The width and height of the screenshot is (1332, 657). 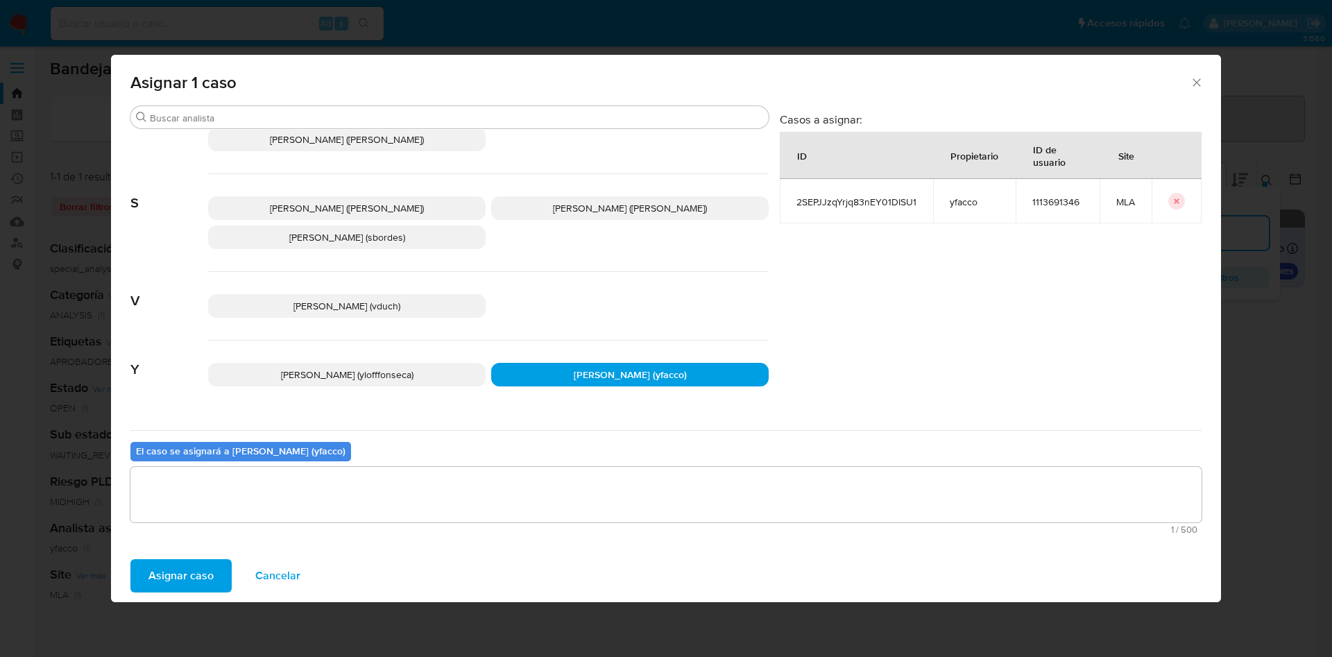 What do you see at coordinates (802, 155) in the screenshot?
I see `div: ID` at bounding box center [802, 155].